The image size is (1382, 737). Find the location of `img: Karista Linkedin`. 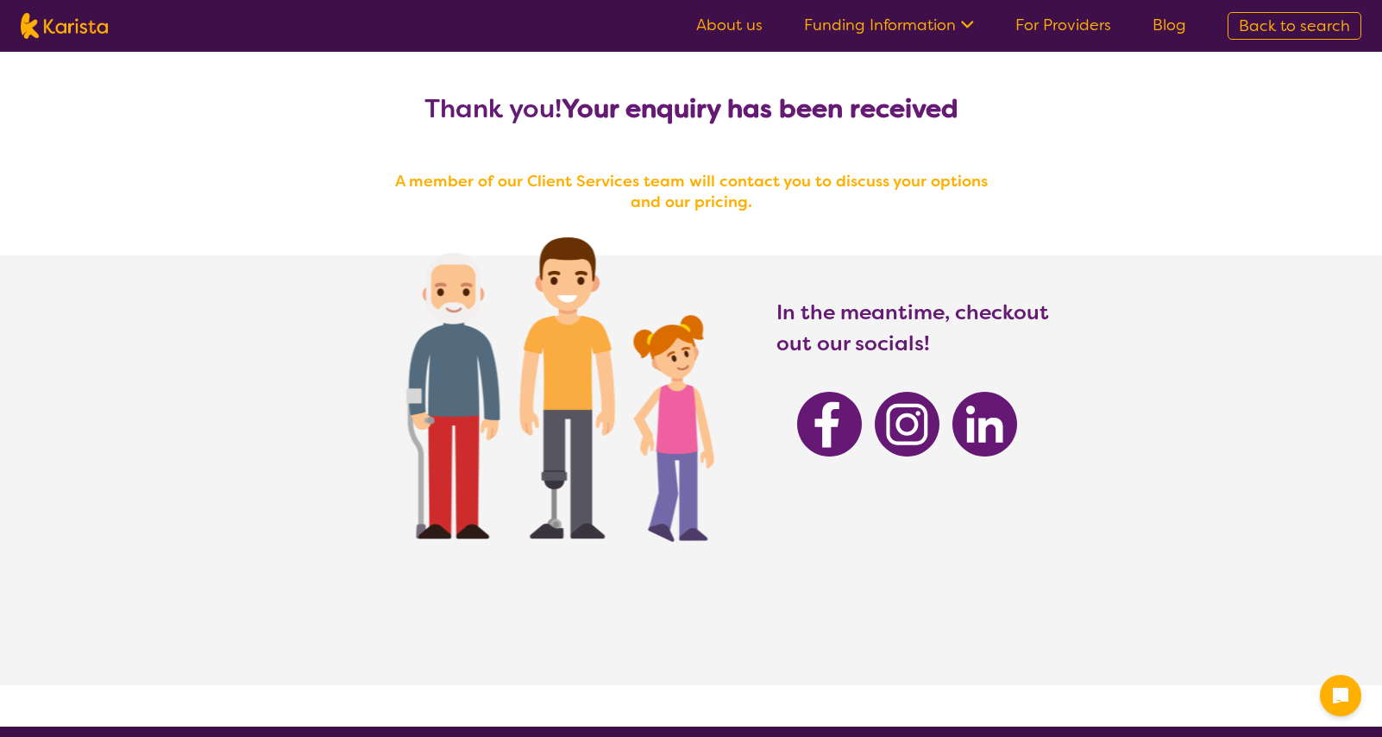

img: Karista Linkedin is located at coordinates (985, 424).